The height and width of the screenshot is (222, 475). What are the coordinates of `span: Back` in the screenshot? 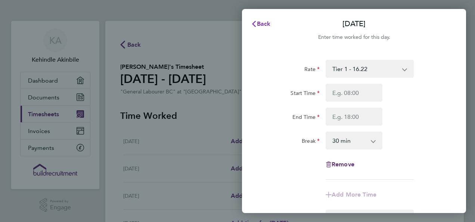 It's located at (263, 24).